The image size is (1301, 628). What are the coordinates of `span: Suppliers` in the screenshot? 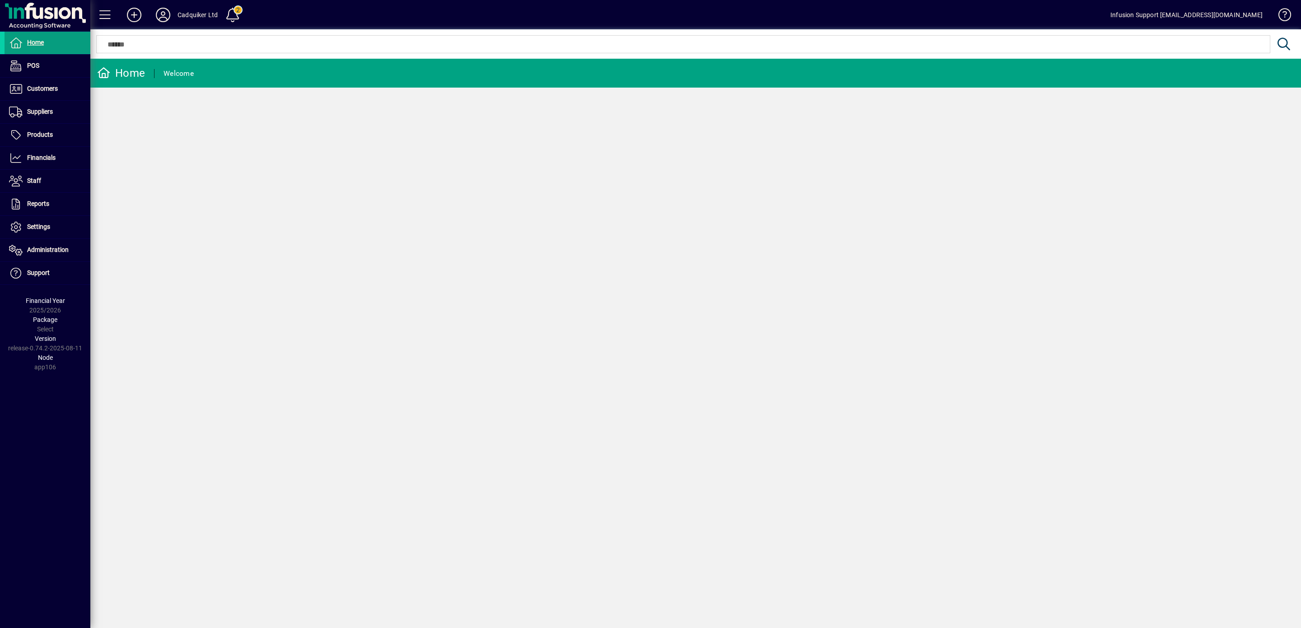 It's located at (40, 112).